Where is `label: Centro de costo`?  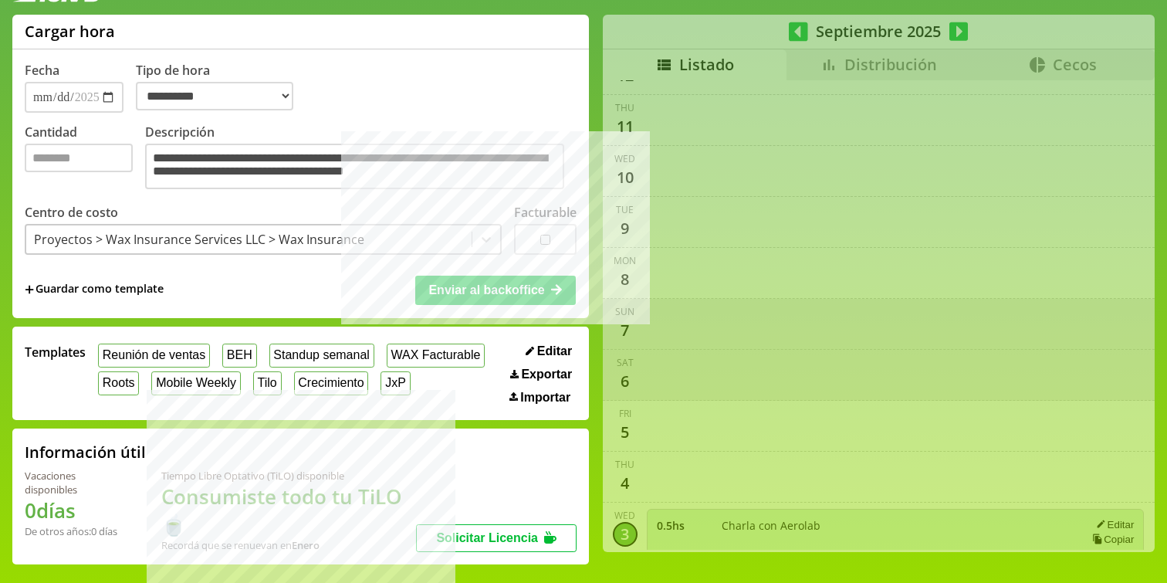
label: Centro de costo is located at coordinates (71, 212).